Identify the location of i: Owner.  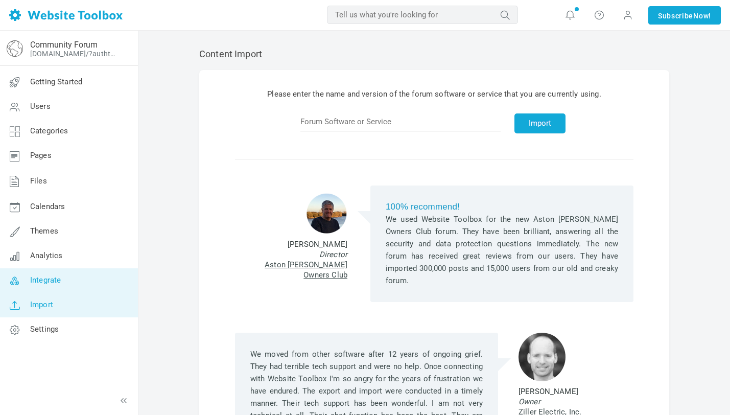
(529, 401).